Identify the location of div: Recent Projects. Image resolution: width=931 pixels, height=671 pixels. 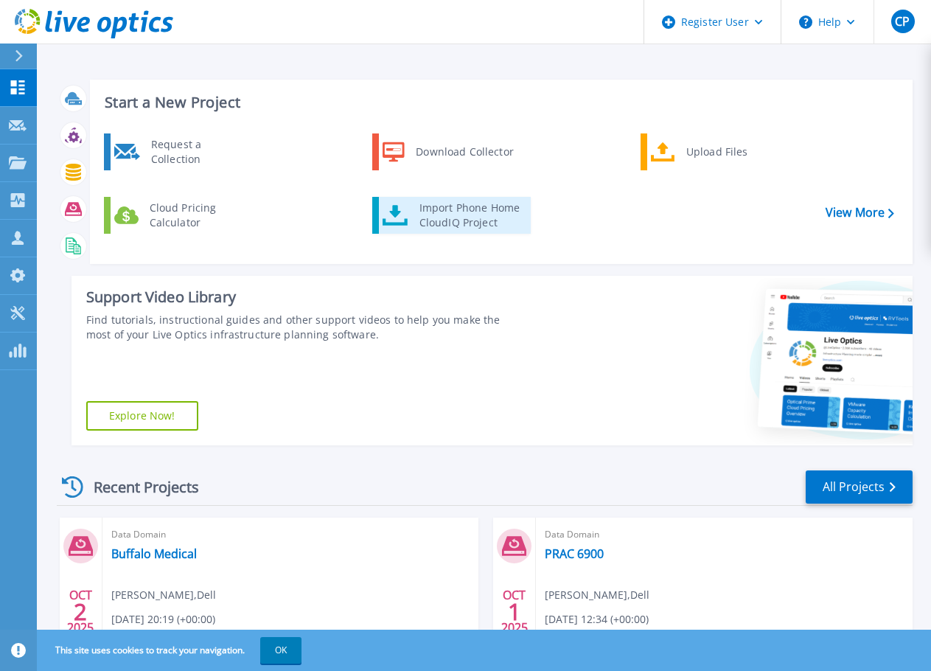
(138, 486).